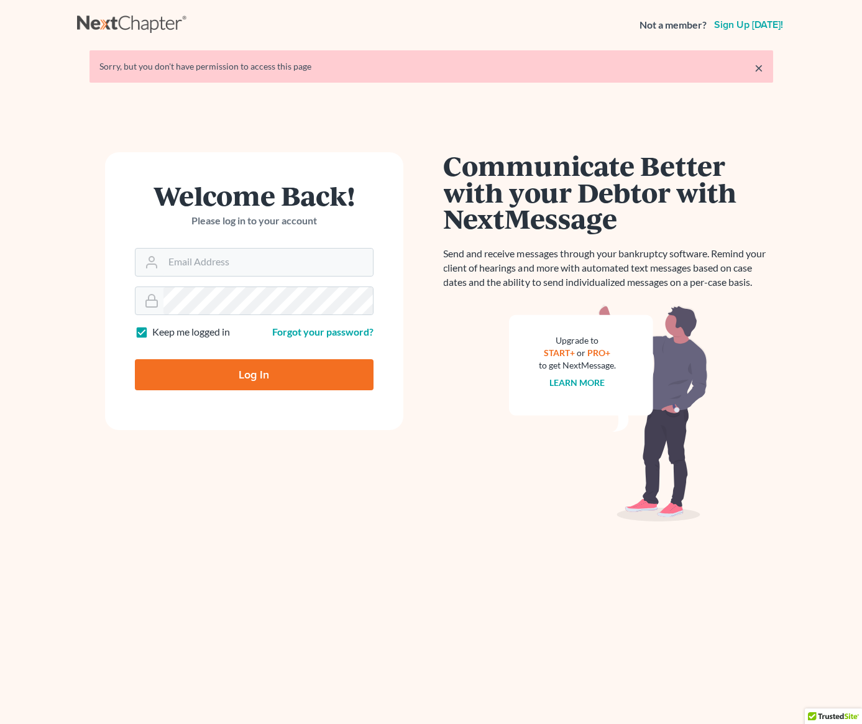 The height and width of the screenshot is (724, 862). Describe the element at coordinates (581, 352) in the screenshot. I see `span: or` at that location.